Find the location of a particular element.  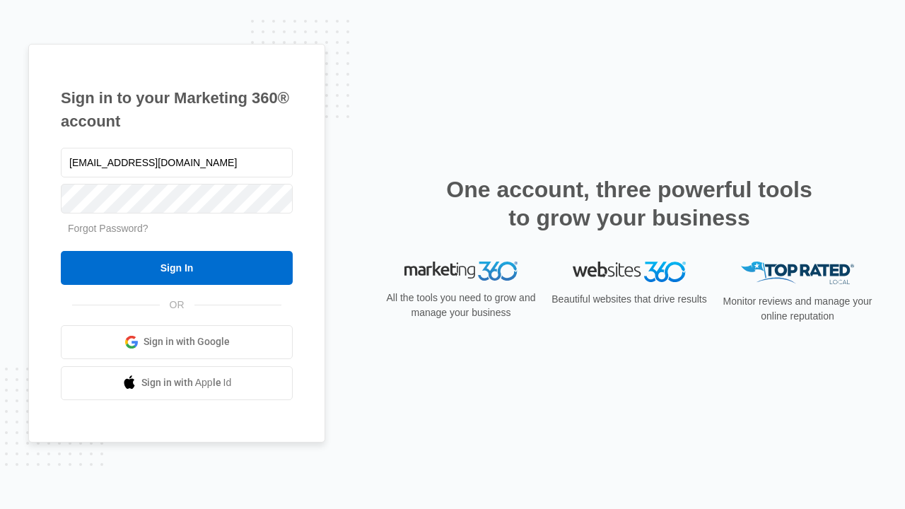

p: Beautiful websites that drive results is located at coordinates (630, 299).